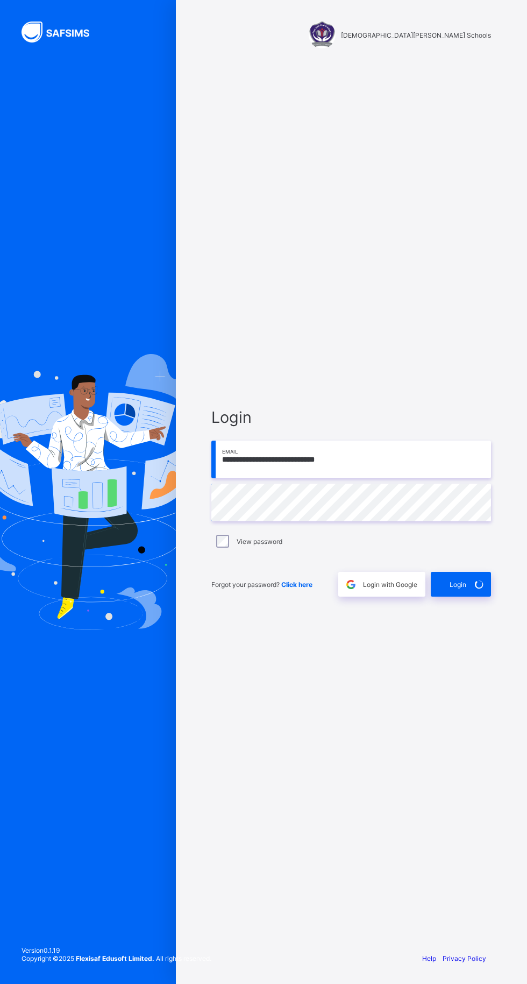 This screenshot has width=527, height=984. I want to click on strong: Flexisaf Edusoft Limited., so click(115, 958).